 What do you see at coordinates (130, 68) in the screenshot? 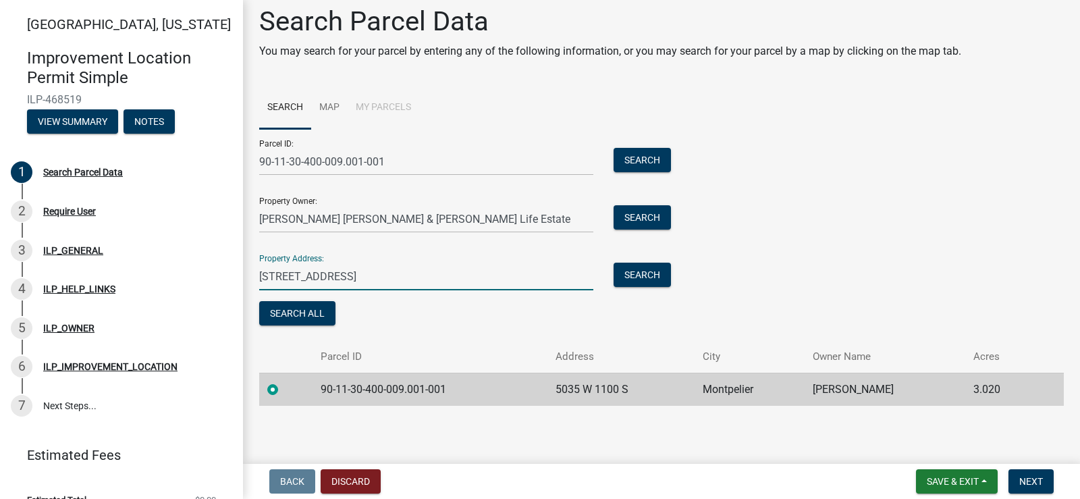
I see `h4: Improvement Location Permit Simple` at bounding box center [130, 68].